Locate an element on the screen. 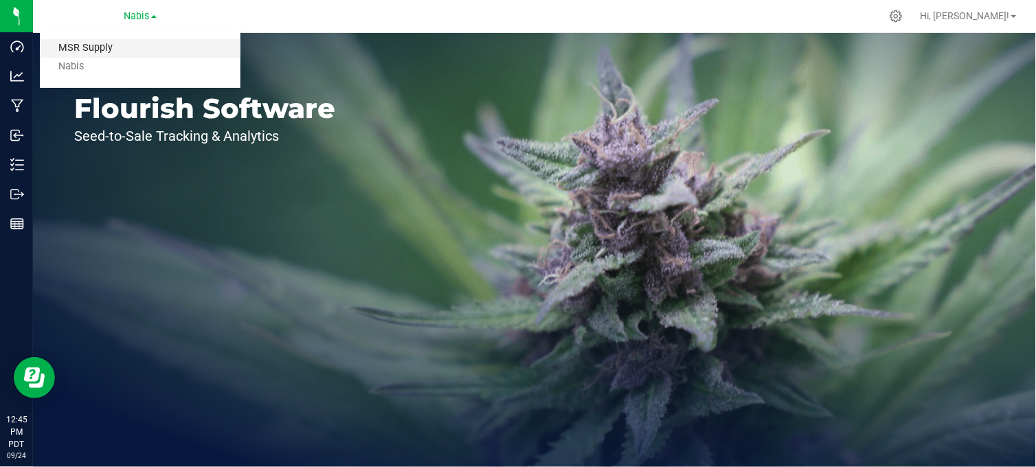 This screenshot has width=1036, height=467. p: Seed-to-Sale Tracking & Analytics is located at coordinates (205, 136).